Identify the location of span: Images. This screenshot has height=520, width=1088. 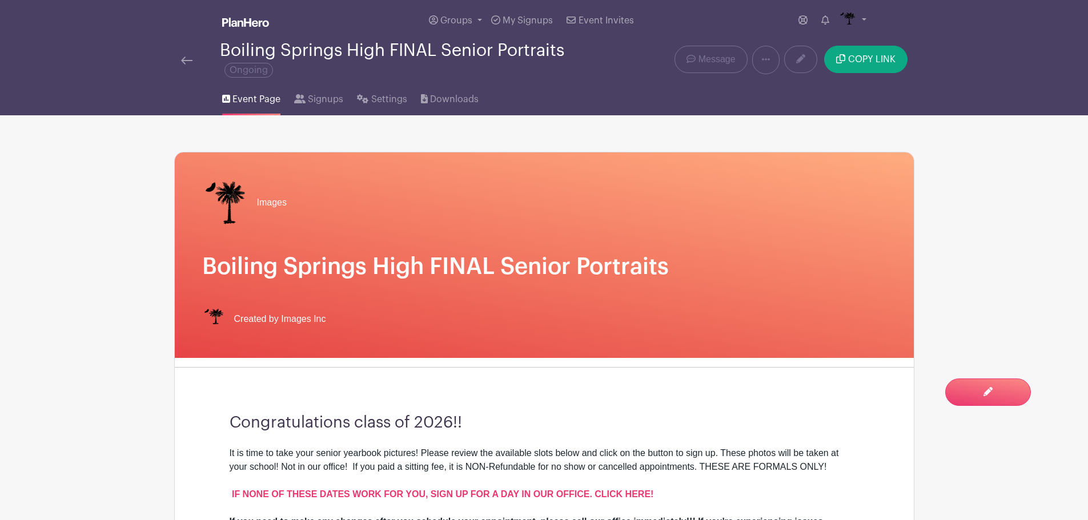
(272, 203).